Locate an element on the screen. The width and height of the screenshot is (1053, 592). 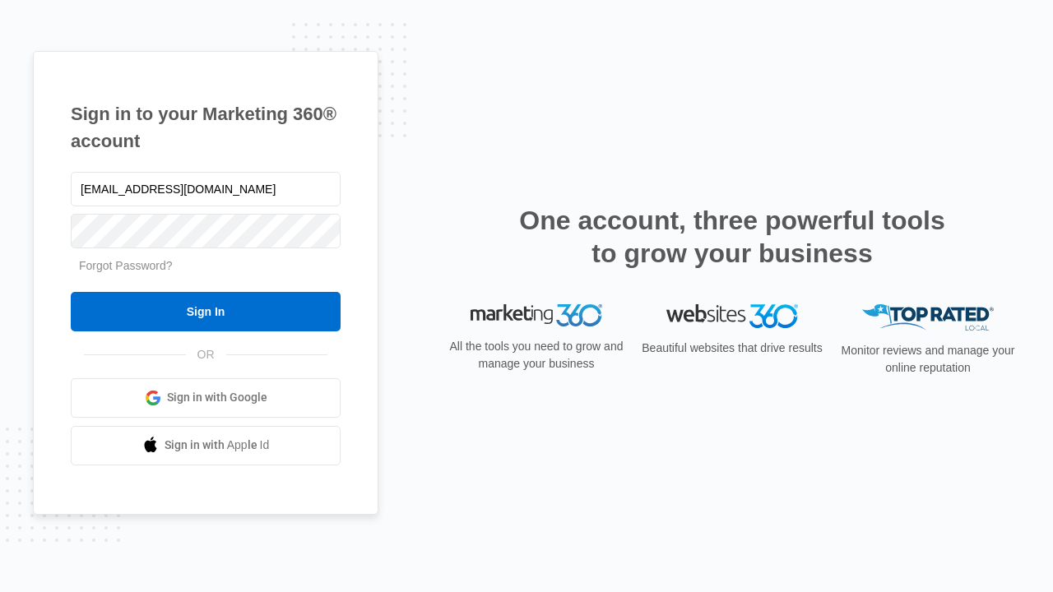
p: Beautiful websites that drive results is located at coordinates (732, 348).